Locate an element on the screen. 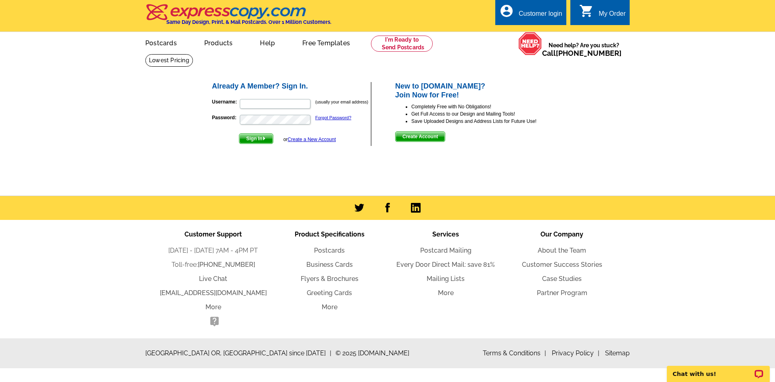 Image resolution: width=775 pixels, height=382 pixels. button: Create Account is located at coordinates (420, 136).